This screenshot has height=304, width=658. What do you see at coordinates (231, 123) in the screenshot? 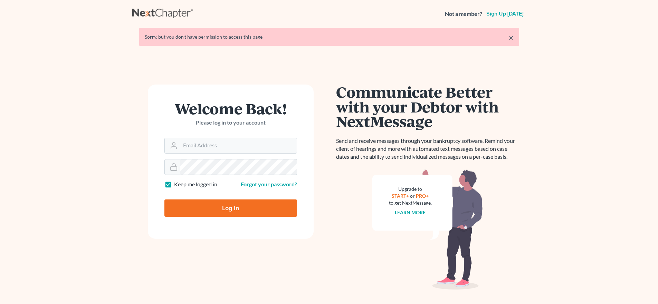
I see `p: Please log in to your account` at bounding box center [231, 123].